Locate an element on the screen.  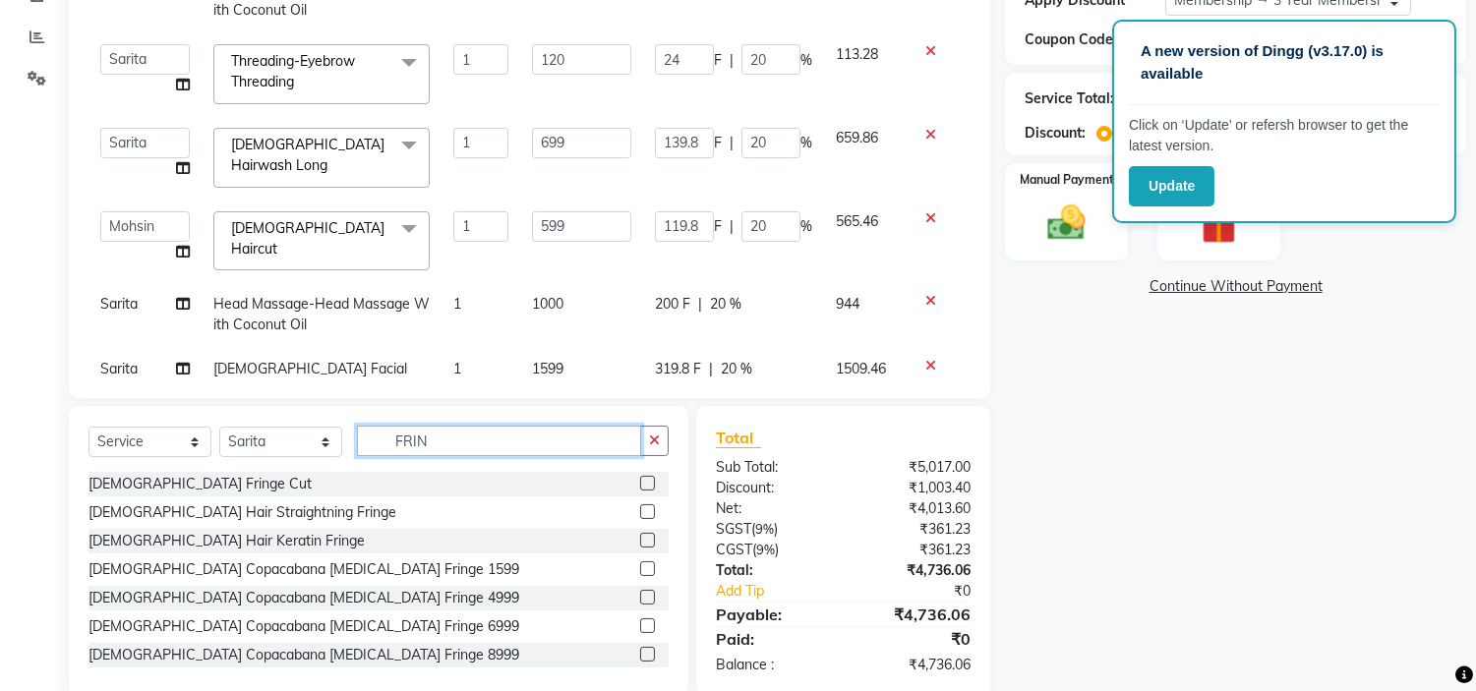
span: Threading-Eyebrow Threading is located at coordinates (293, 71).